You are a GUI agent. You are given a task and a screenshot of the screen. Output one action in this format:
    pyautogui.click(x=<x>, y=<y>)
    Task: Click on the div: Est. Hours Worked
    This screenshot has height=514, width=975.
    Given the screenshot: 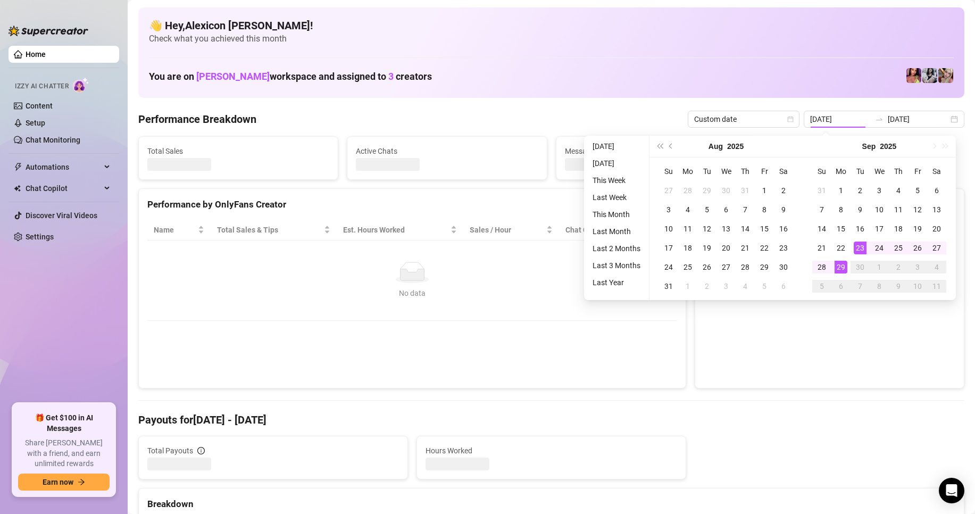 What is the action you would take?
    pyautogui.click(x=396, y=230)
    